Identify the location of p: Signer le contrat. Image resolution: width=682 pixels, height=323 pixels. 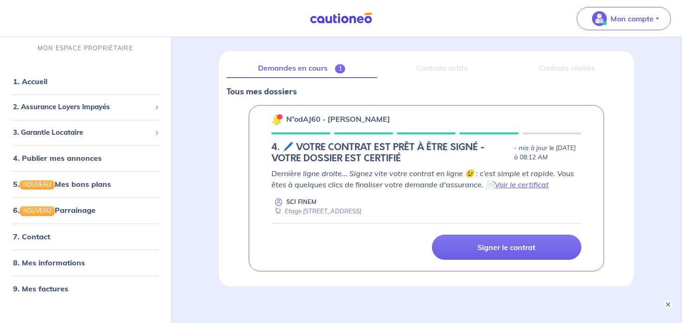
(506, 247).